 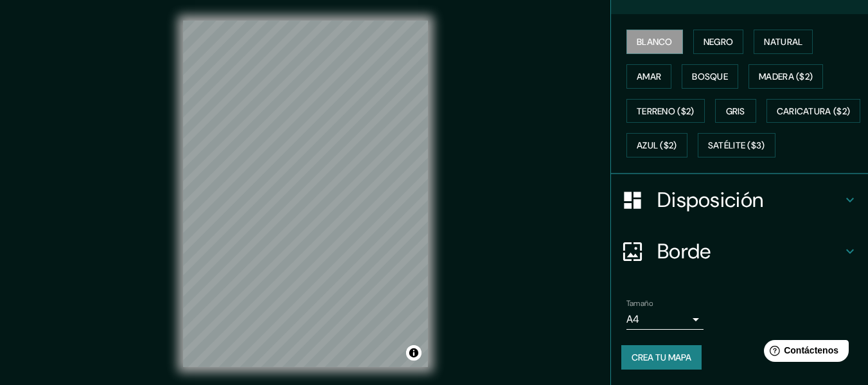 I want to click on button: Blanco, so click(x=654, y=42).